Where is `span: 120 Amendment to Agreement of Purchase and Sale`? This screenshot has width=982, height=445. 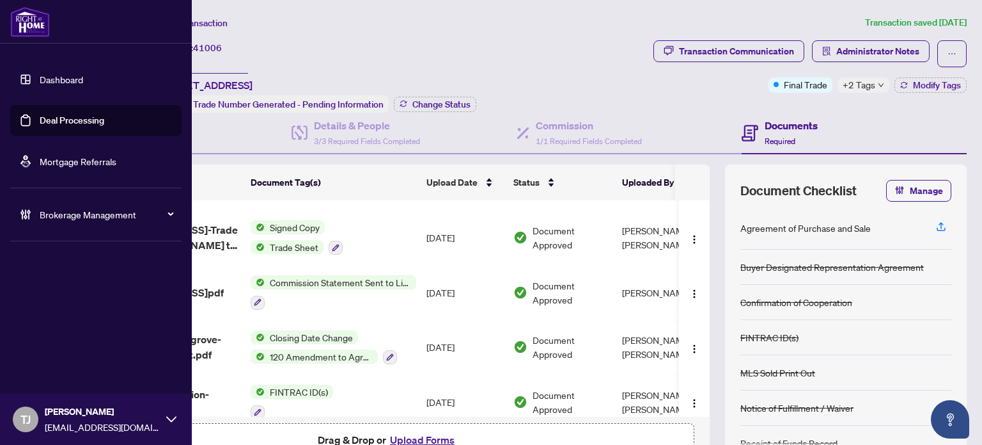 span: 120 Amendment to Agreement of Purchase and Sale is located at coordinates (321, 356).